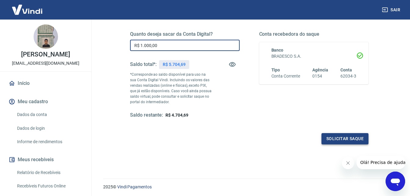 This screenshot has width=410, height=196. Describe the element at coordinates (46, 37) in the screenshot. I see `img: 5768daff-f6af-43b0-bae2-9dde3552294e.jpeg` at that location.